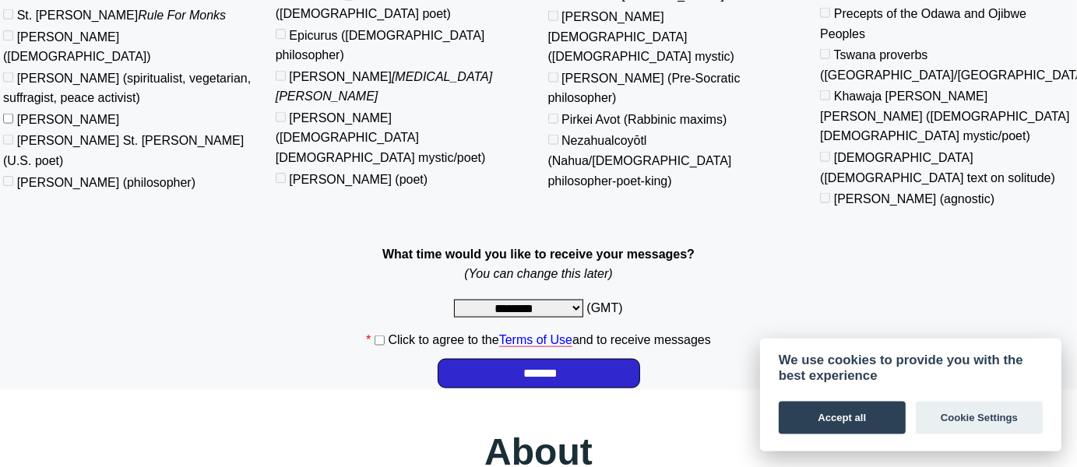 The width and height of the screenshot is (1077, 467). Describe the element at coordinates (841, 418) in the screenshot. I see `button: Accept all` at that location.